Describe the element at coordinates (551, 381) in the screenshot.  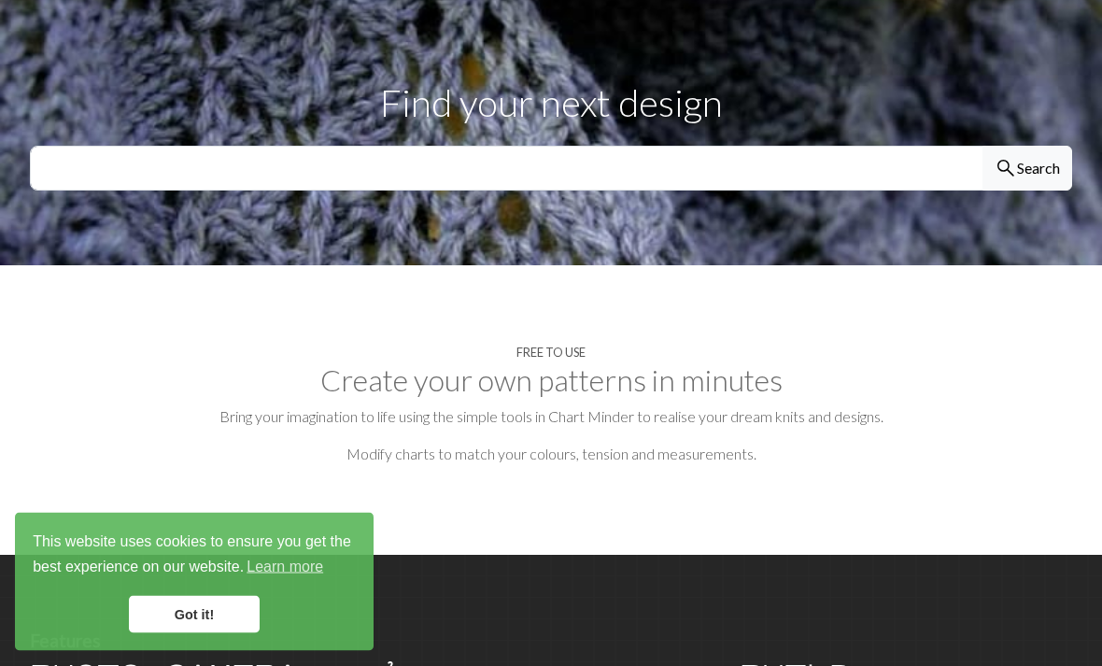
I see `h2: Create your own patterns in minutes` at that location.